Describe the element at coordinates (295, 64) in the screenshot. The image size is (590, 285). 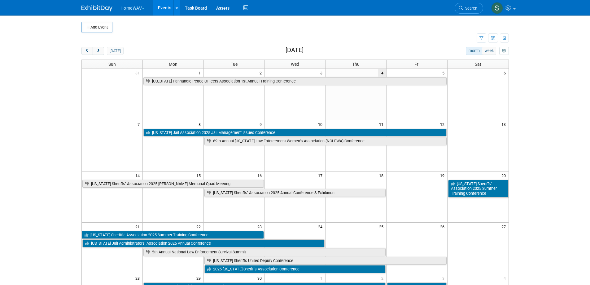
I see `span: Wed` at that location.